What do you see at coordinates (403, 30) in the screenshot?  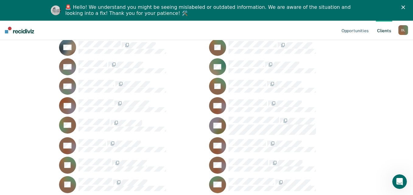 I see `div: D L` at bounding box center [403, 30].